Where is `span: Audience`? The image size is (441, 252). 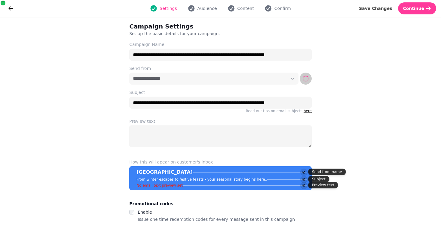
span: Audience is located at coordinates (207, 8).